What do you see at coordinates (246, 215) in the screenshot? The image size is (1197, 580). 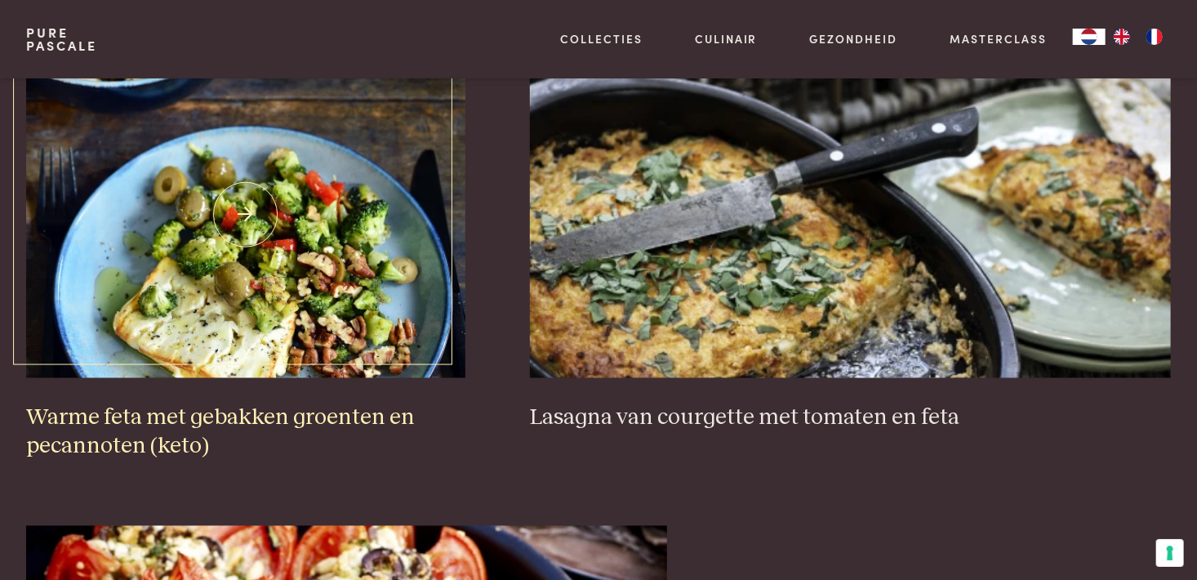 I see `img: Warme feta met gebakken groenten en pecannoten (keto)` at bounding box center [246, 215].